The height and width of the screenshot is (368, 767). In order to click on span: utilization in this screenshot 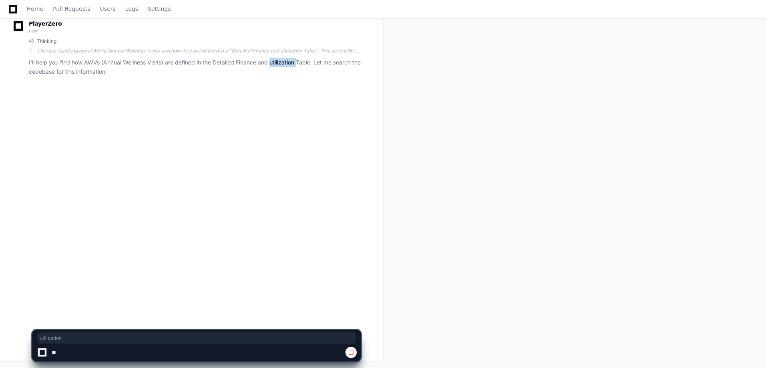, I will do `click(196, 338)`.